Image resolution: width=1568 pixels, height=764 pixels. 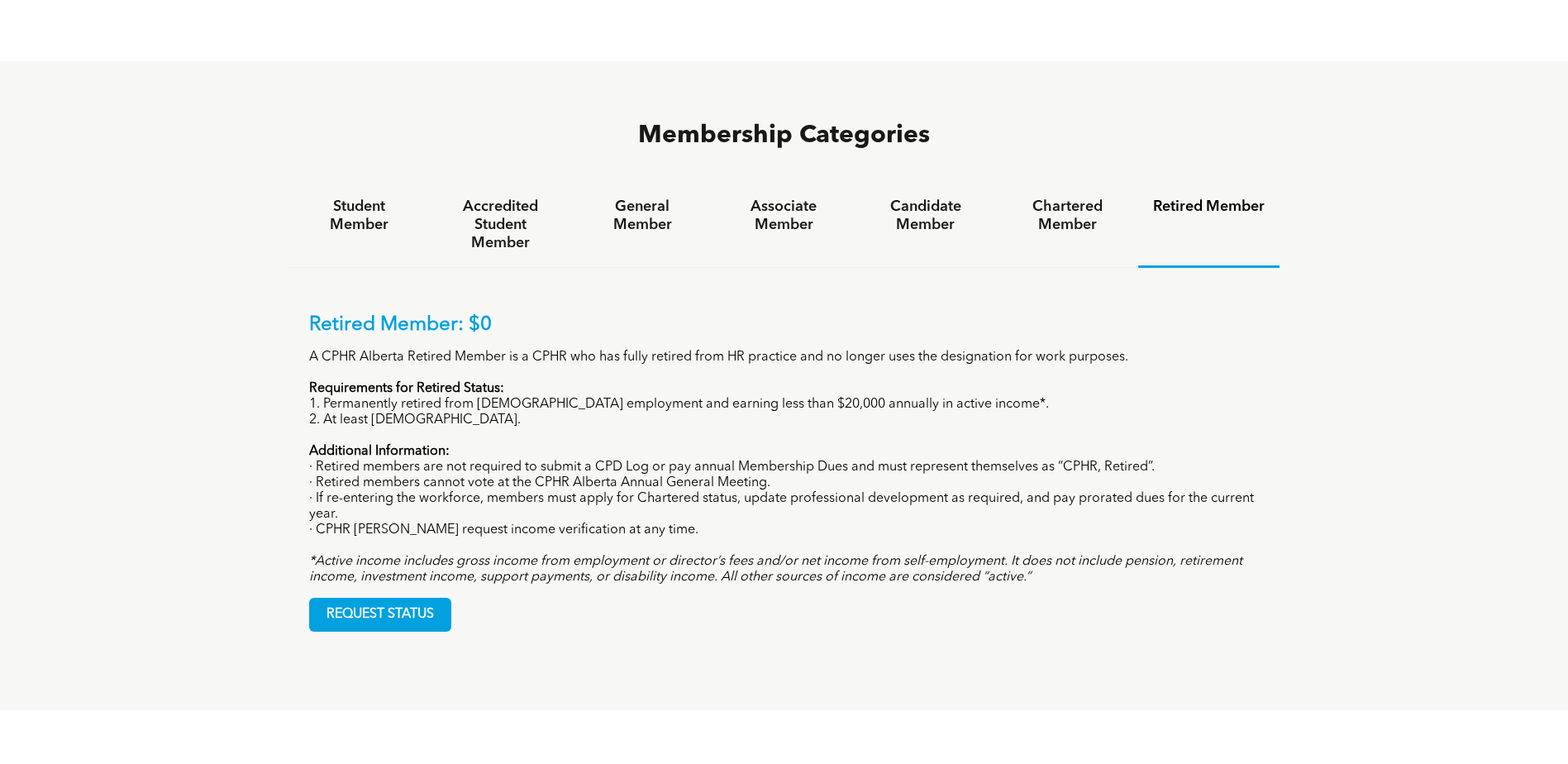 I want to click on p: · Retired members are not required to submit a CPD Log or pay annual Membership Dues and must rep..., so click(x=784, y=467).